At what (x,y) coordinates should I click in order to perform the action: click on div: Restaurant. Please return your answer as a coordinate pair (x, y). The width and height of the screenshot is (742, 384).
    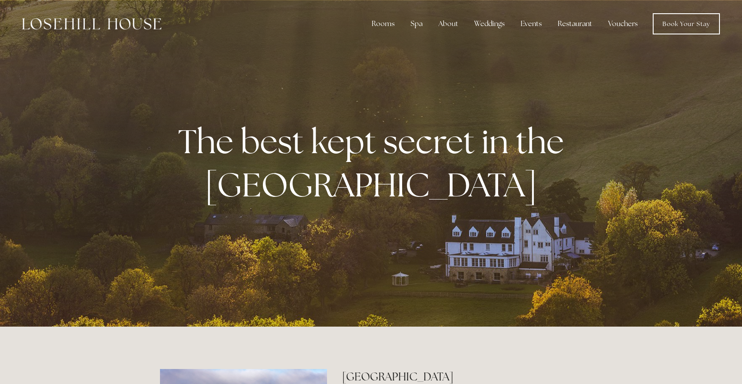
    Looking at the image, I should click on (575, 24).